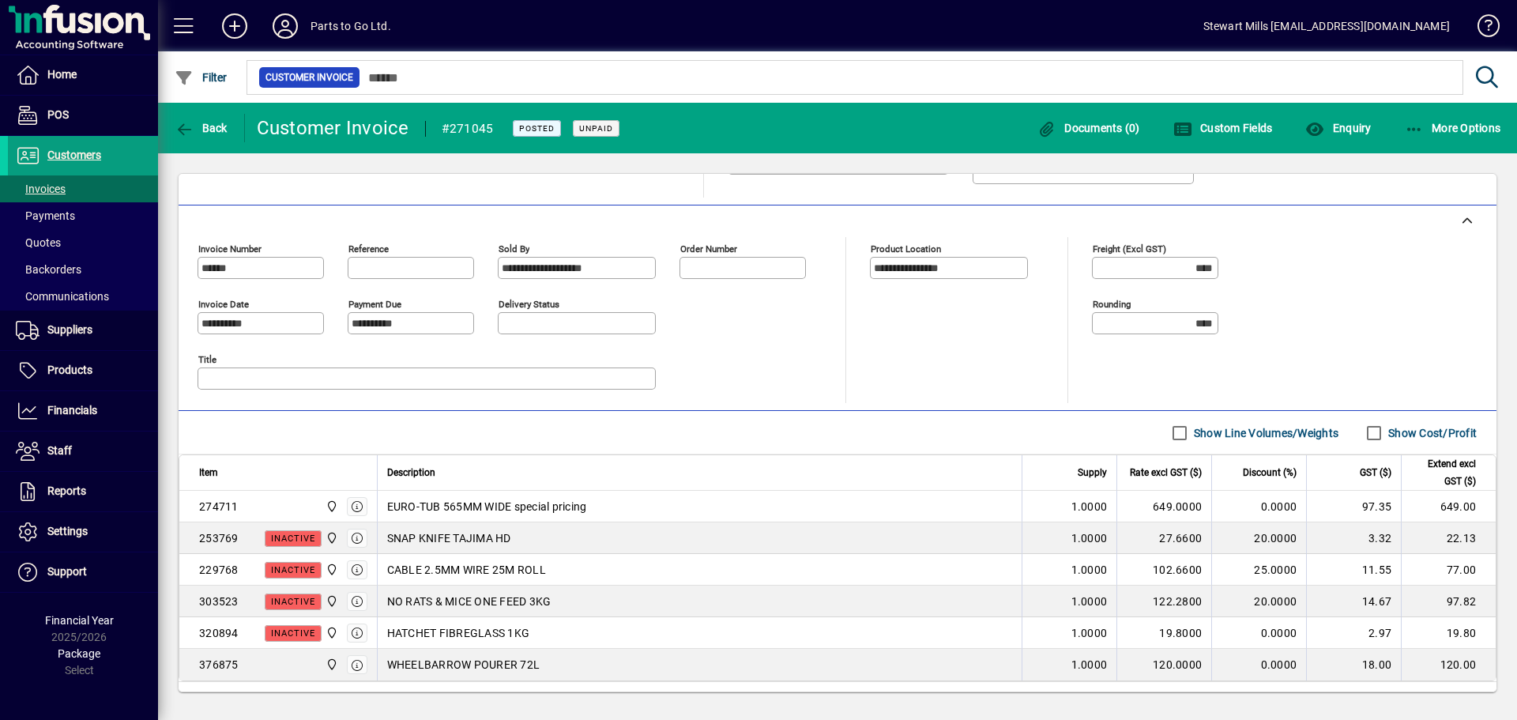 Image resolution: width=1517 pixels, height=720 pixels. What do you see at coordinates (83, 492) in the screenshot?
I see `a: Reports` at bounding box center [83, 492].